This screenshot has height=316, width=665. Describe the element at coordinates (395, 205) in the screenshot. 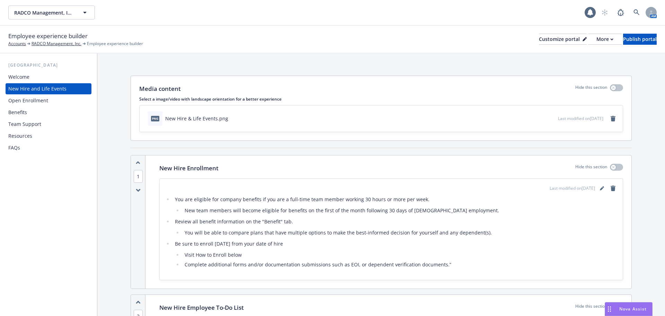

I see `li: You are eligible for company benefits if you are a full-time team member working 30 hours or more...` at that location.